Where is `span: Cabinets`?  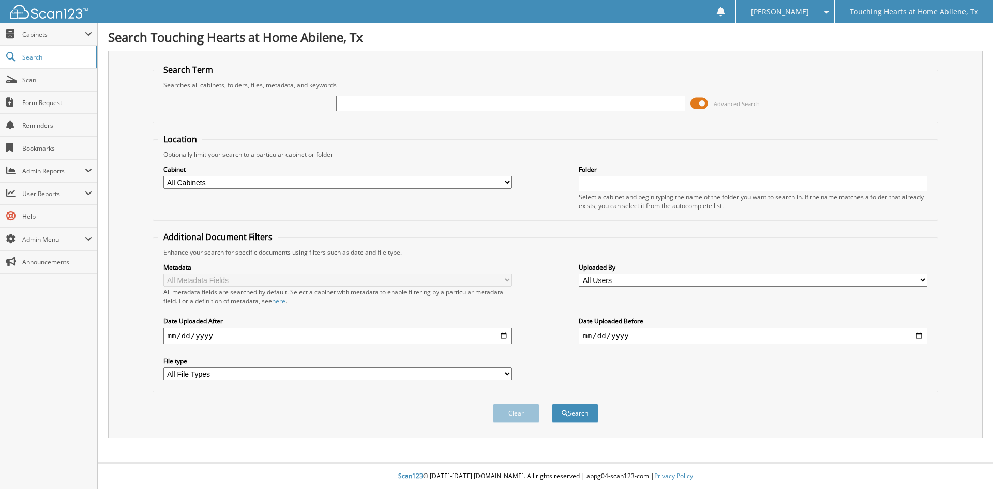
span: Cabinets is located at coordinates (53, 34).